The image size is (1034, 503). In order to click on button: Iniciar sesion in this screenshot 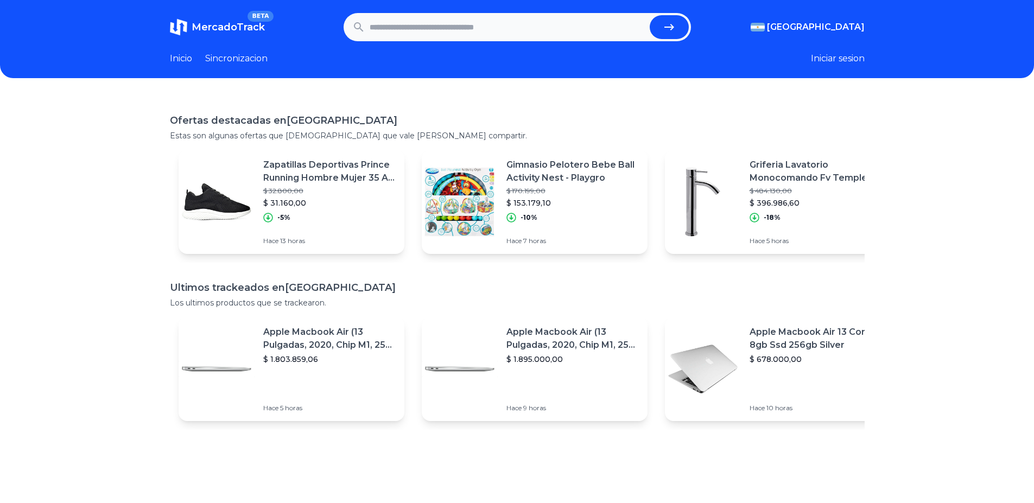, I will do `click(837, 59)`.